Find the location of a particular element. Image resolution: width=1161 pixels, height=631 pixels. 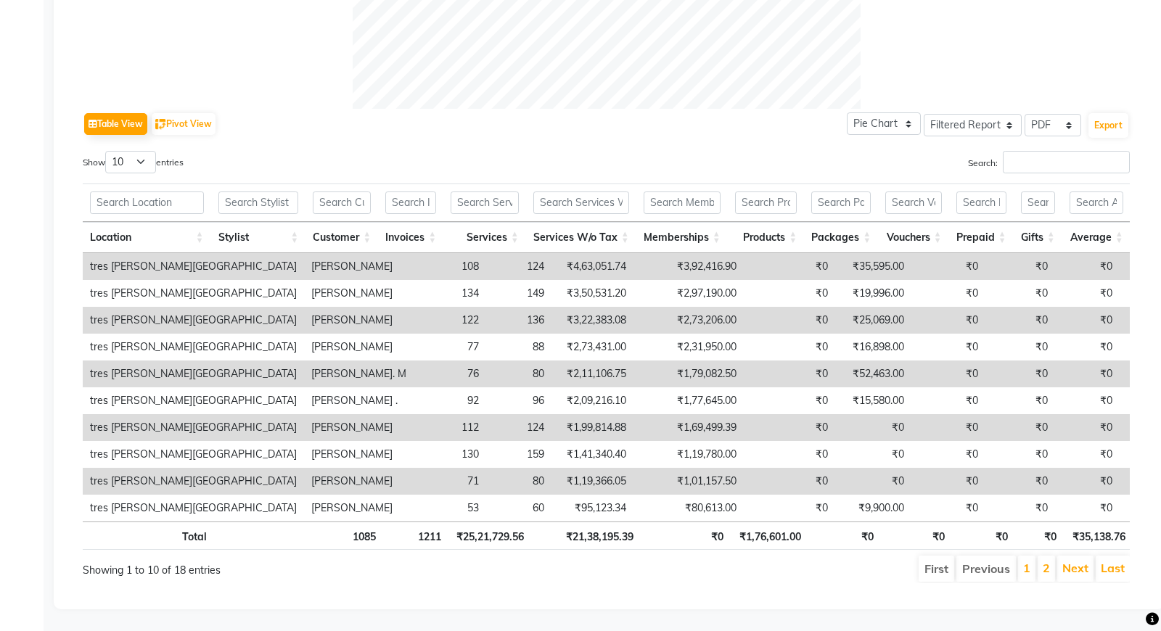

th: Packages: activate to sort column ascending is located at coordinates (841, 237).